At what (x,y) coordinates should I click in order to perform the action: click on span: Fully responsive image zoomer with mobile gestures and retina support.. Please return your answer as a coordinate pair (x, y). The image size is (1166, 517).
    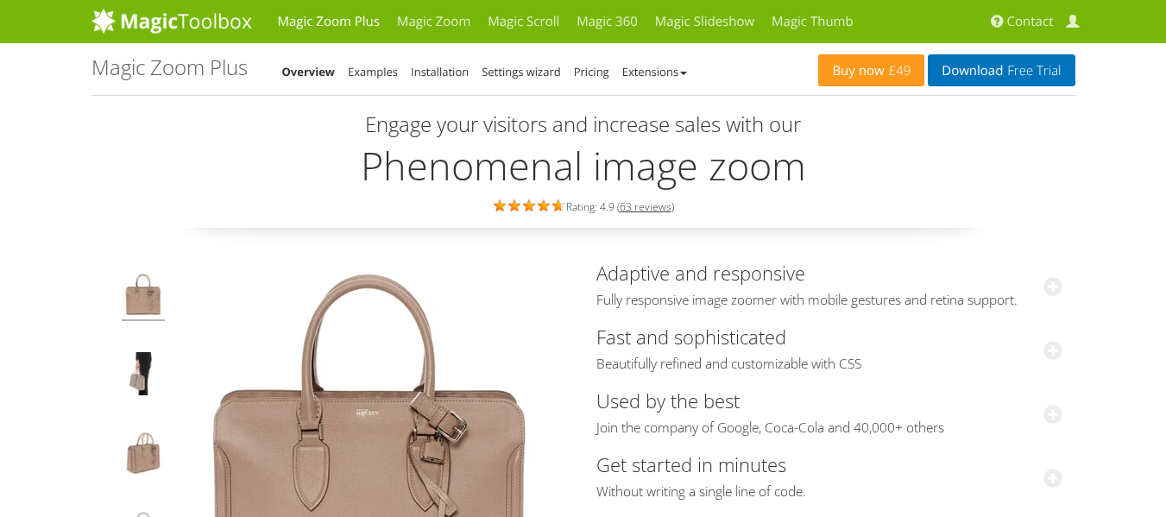
    Looking at the image, I should click on (830, 300).